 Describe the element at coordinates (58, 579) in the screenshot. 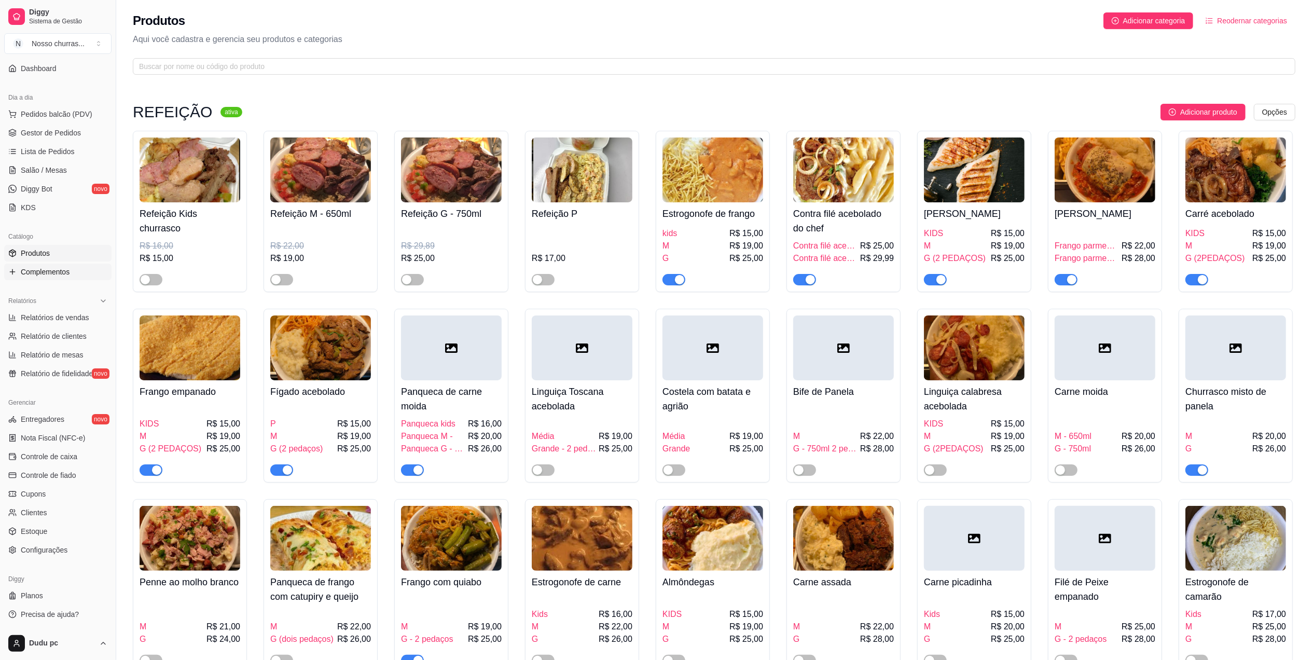

I see `div: Diggy` at that location.